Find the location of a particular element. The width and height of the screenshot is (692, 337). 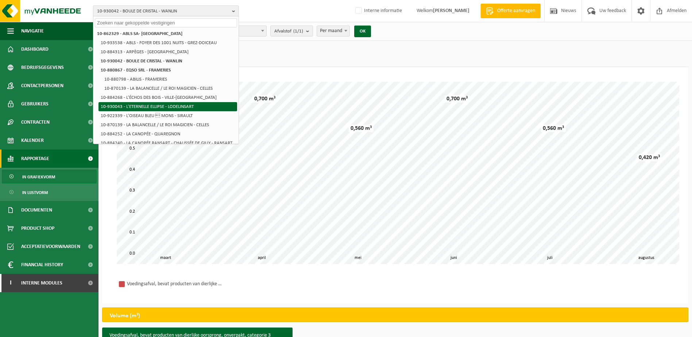

span: Bedrijfsgegevens is located at coordinates (42, 68).